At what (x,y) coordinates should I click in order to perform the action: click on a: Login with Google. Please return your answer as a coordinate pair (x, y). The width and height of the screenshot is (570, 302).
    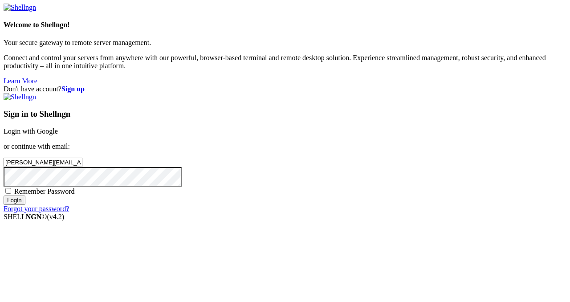
    Looking at the image, I should click on (31, 131).